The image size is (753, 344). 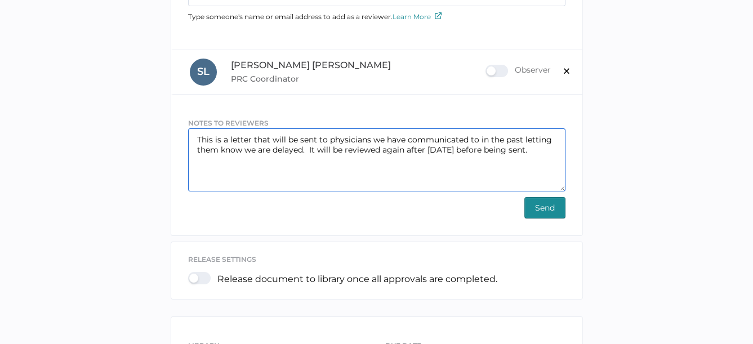 I want to click on p: Release document to library once all approvals are completed., so click(x=357, y=279).